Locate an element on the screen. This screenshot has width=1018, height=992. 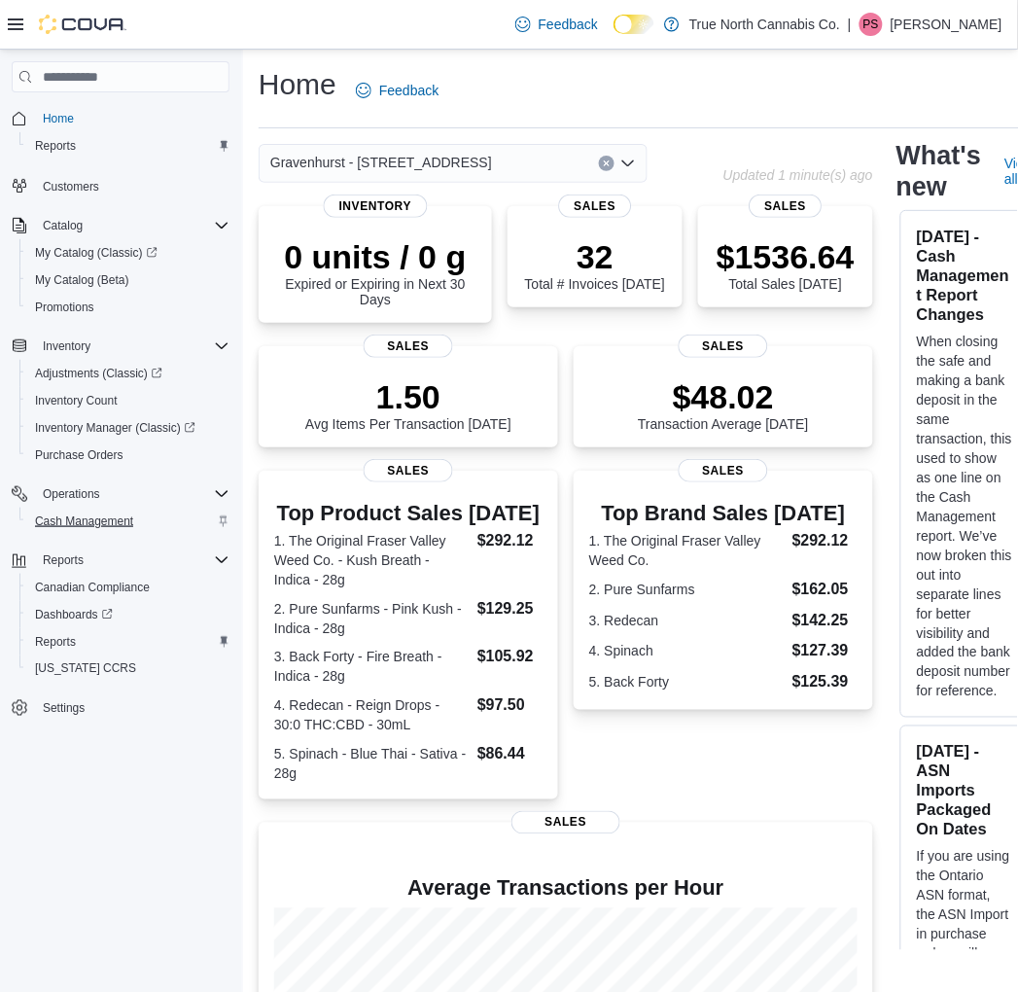
dt: 5. Back Forty is located at coordinates (686, 682).